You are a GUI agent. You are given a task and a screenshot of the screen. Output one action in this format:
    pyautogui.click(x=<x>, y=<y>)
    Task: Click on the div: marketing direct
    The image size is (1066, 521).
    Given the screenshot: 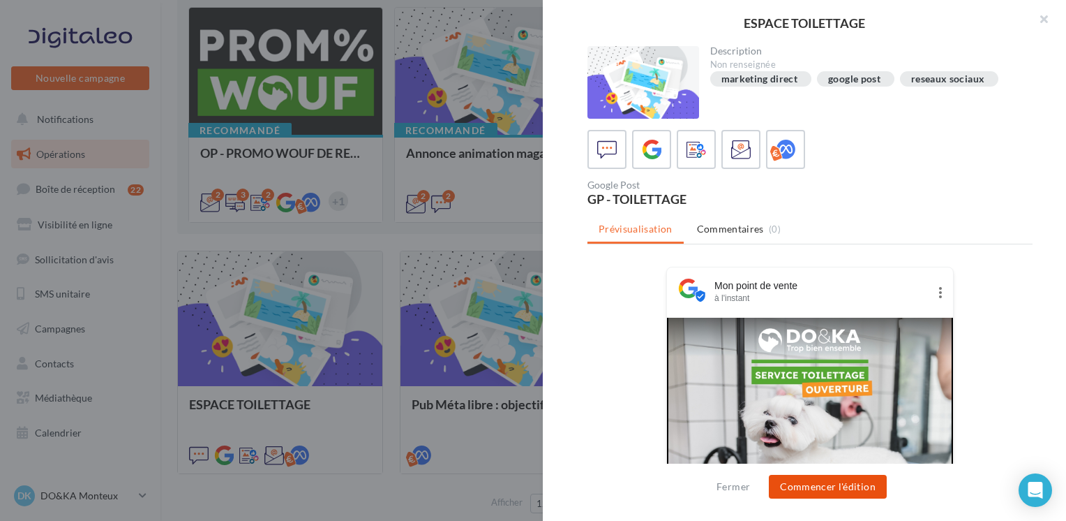 What is the action you would take?
    pyautogui.click(x=760, y=79)
    